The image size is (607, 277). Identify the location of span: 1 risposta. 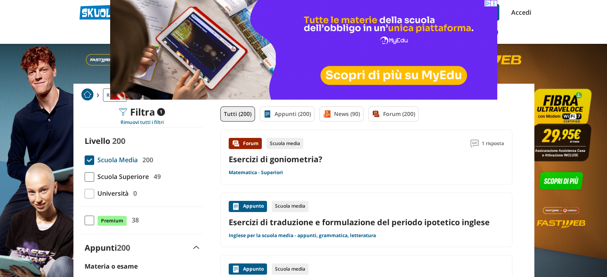
(493, 144).